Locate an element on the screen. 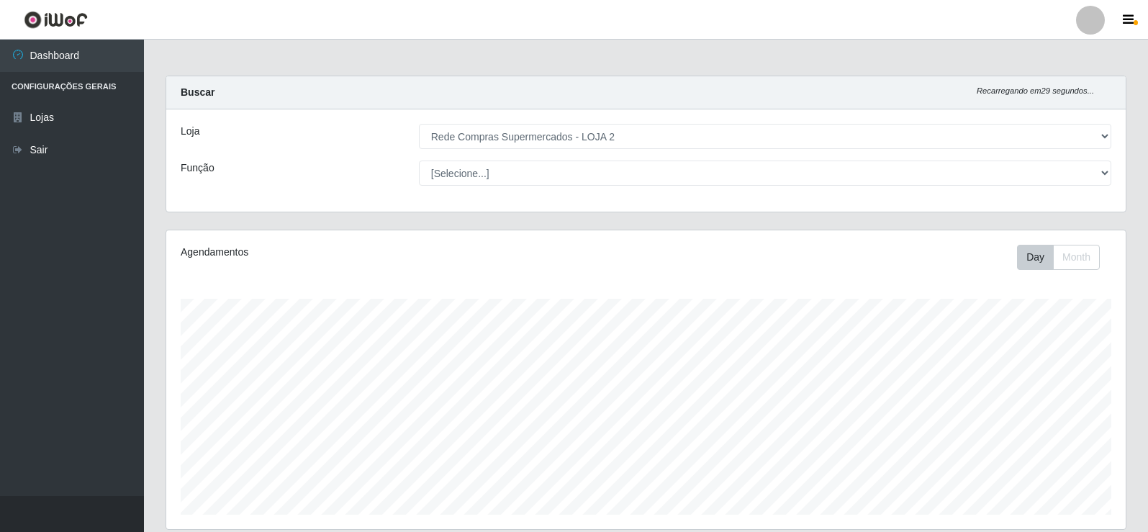 This screenshot has height=532, width=1148. i: Recarregando em 29 segundos... is located at coordinates (1035, 91).